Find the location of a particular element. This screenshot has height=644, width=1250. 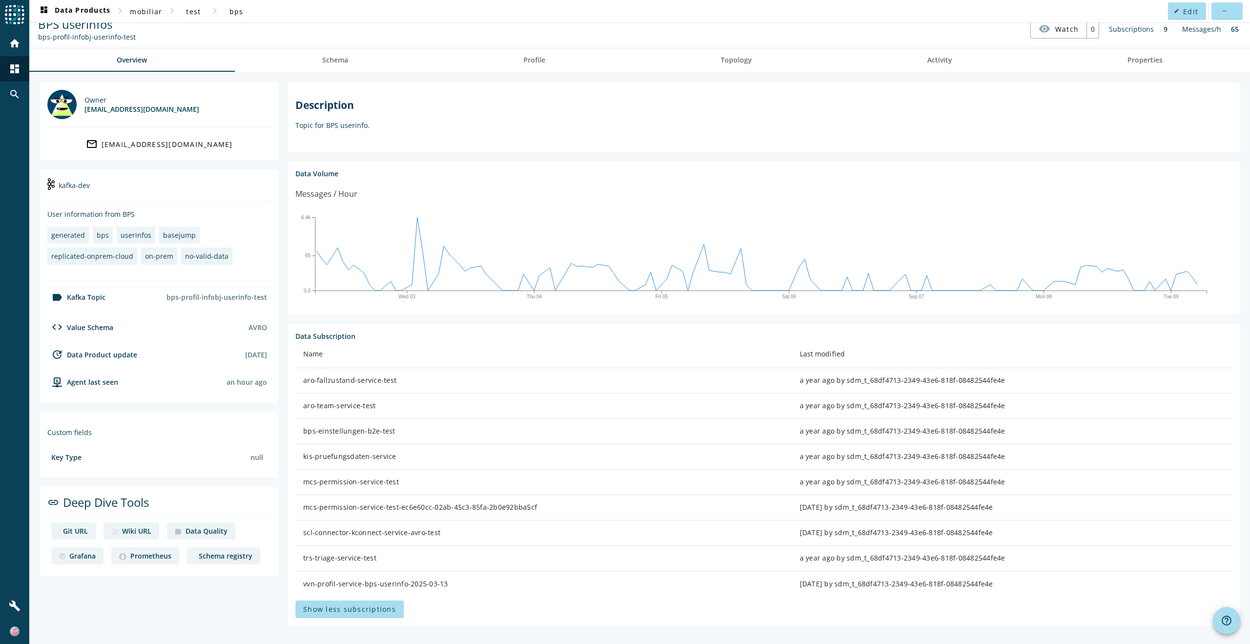

div: Prometheus is located at coordinates (151, 556).